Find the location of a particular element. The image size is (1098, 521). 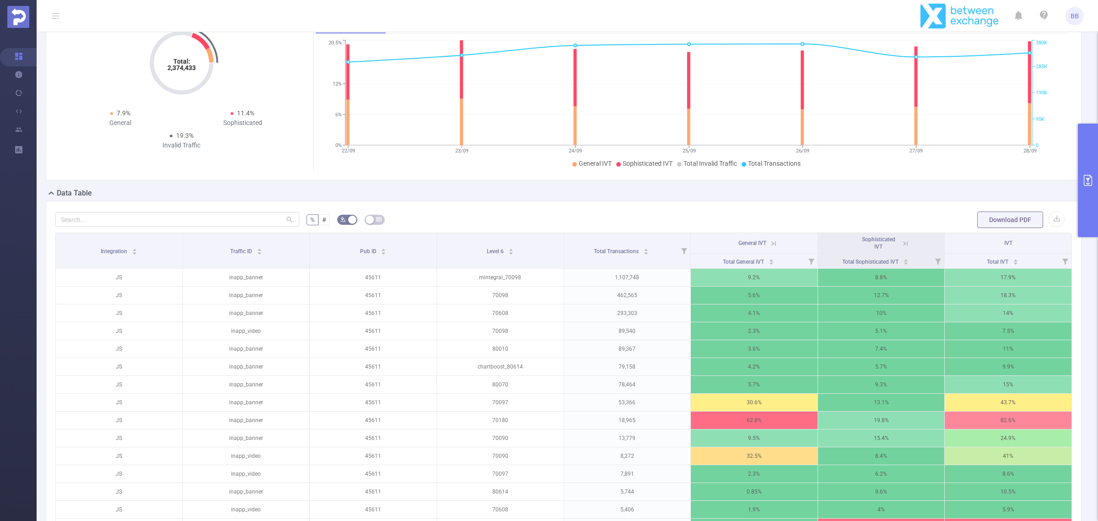

p: 462,565 is located at coordinates (627, 295).